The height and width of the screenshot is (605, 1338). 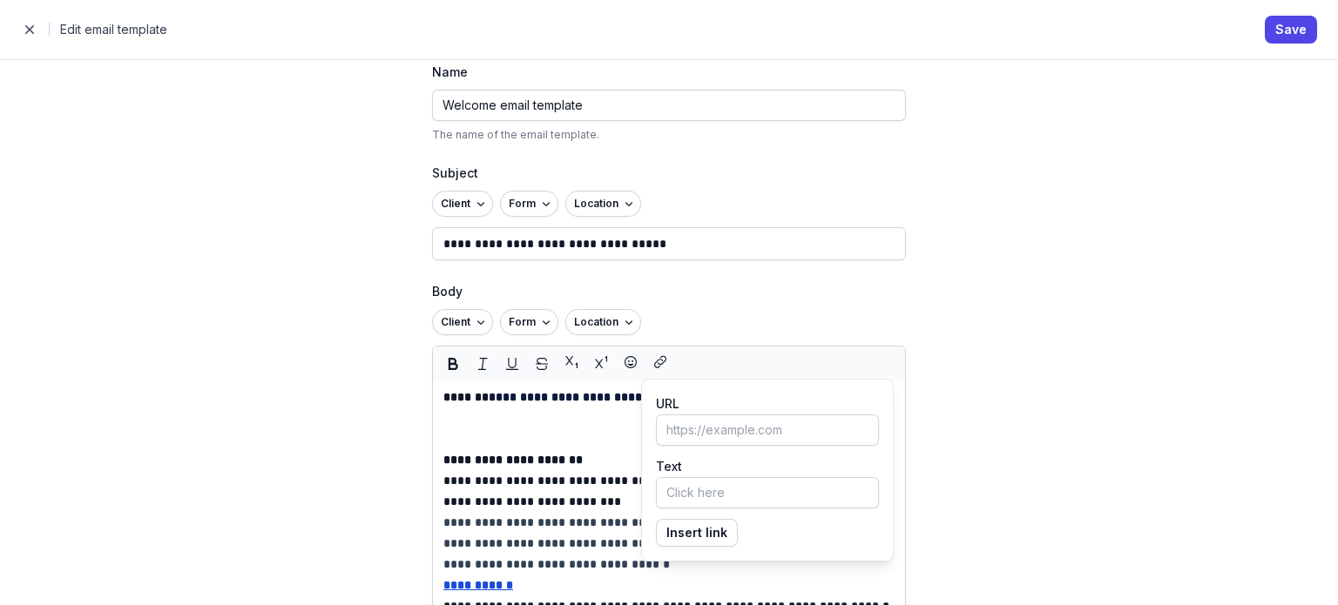 What do you see at coordinates (697, 533) in the screenshot?
I see `span: Insert link` at bounding box center [697, 533].